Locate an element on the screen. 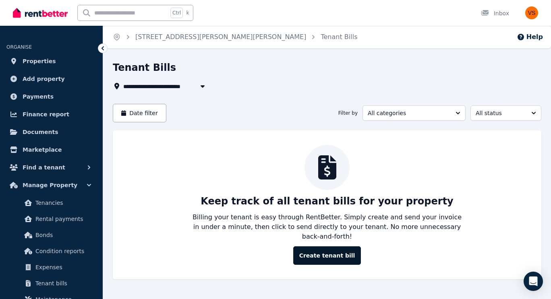  a: Add property is located at coordinates (51, 79).